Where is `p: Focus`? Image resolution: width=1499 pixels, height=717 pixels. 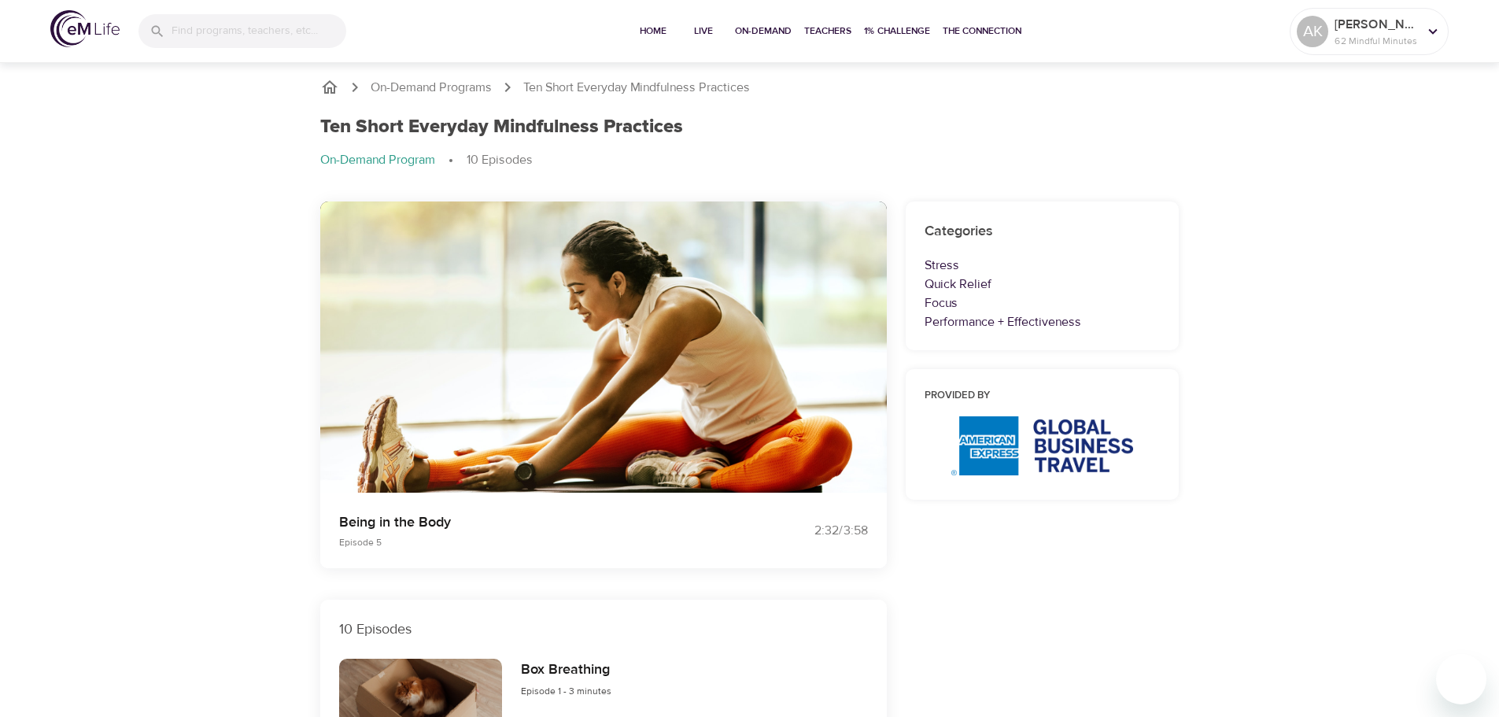
p: Focus is located at coordinates (1042, 303).